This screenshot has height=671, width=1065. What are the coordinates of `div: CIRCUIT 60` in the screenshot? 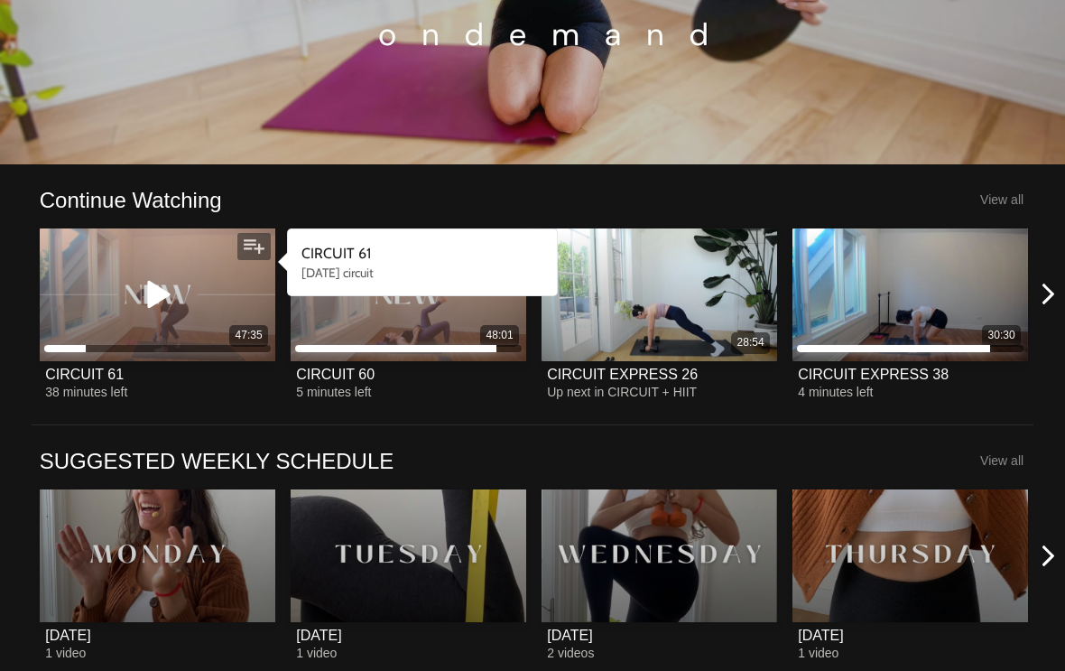 It's located at (335, 374).